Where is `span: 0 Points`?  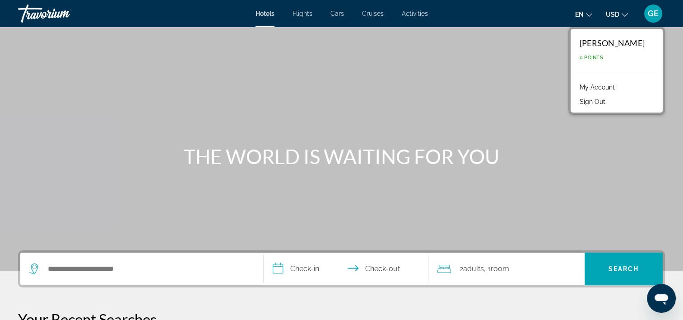 span: 0 Points is located at coordinates (592, 57).